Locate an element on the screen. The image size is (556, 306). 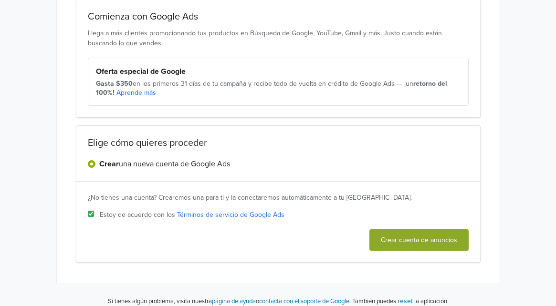
span: Estoy de acuerdo con los is located at coordinates (192, 215).